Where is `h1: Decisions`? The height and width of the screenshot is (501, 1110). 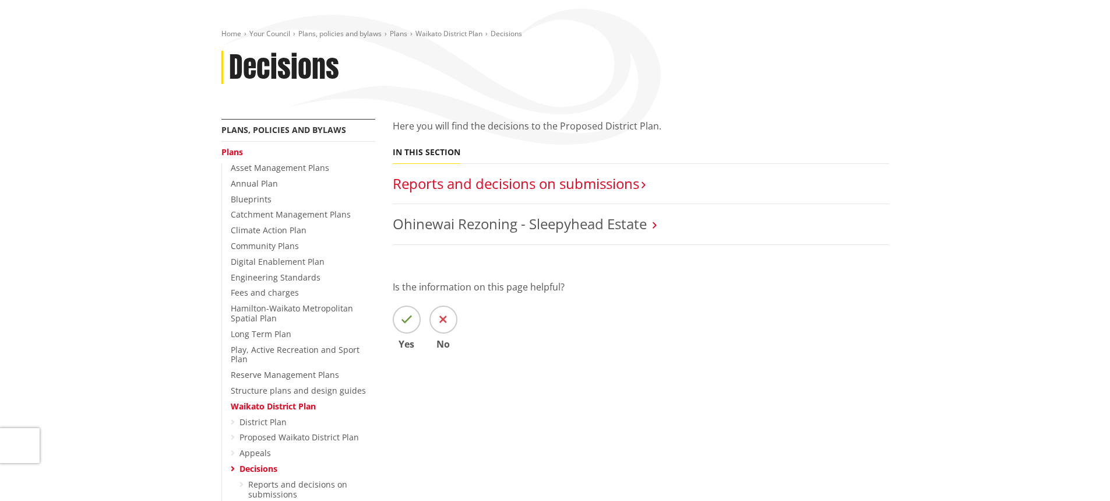
h1: Decisions is located at coordinates (284, 68).